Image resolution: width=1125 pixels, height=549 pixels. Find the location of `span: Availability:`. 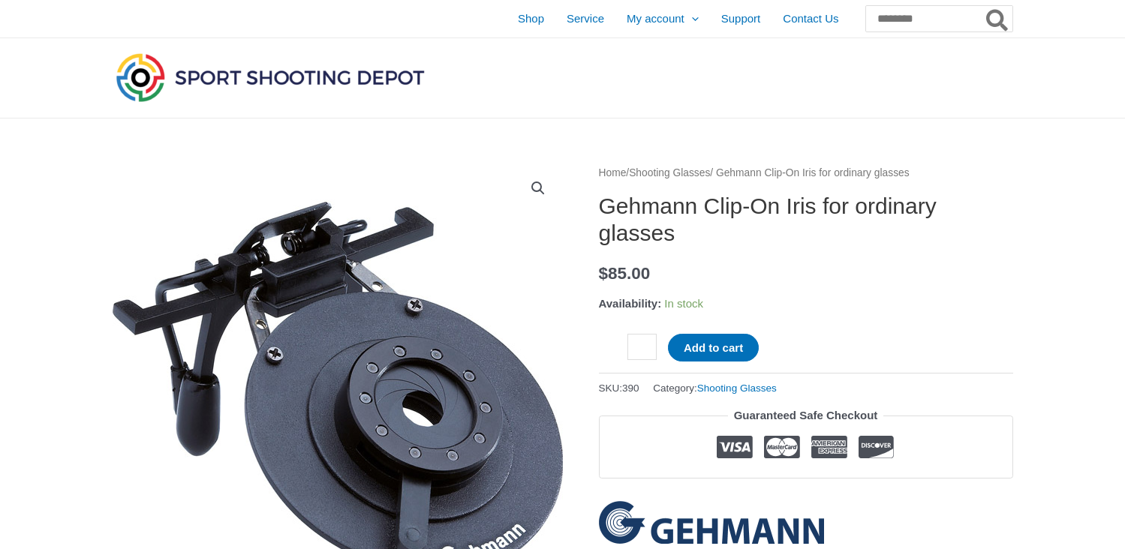

span: Availability: is located at coordinates (630, 303).